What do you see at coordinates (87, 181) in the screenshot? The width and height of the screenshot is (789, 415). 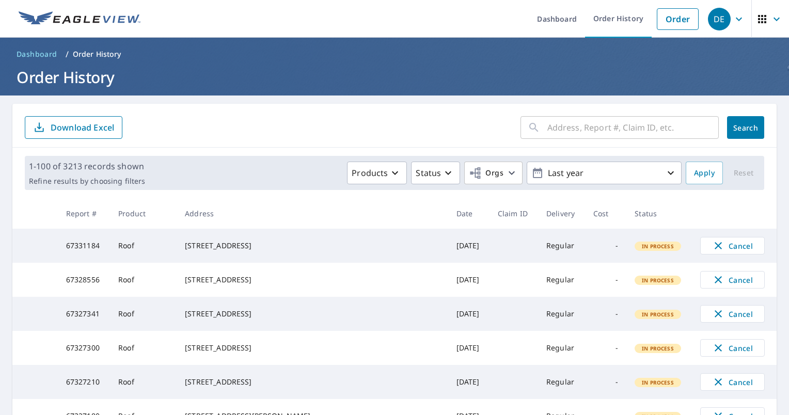 I see `p: Refine results by choosing filters` at bounding box center [87, 181].